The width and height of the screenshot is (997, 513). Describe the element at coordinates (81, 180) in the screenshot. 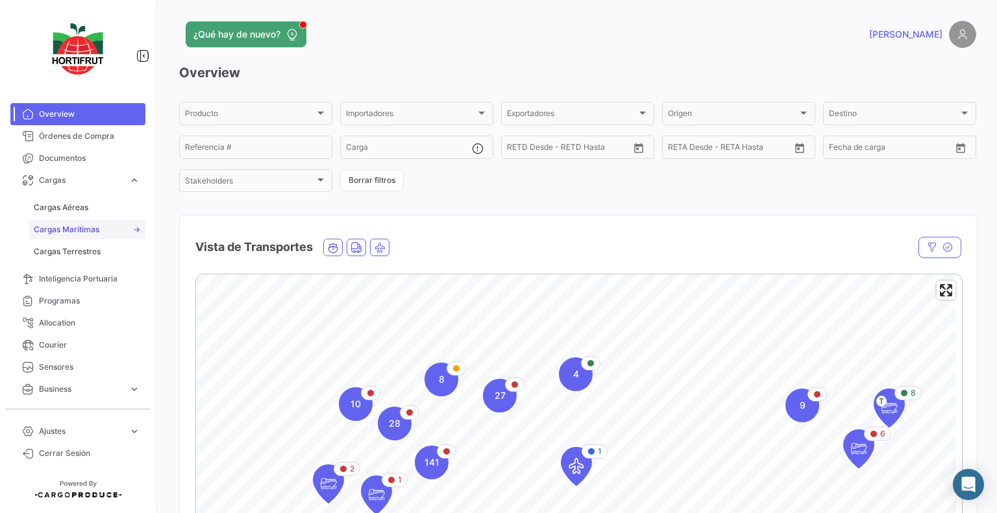

I see `span: Cargas` at that location.